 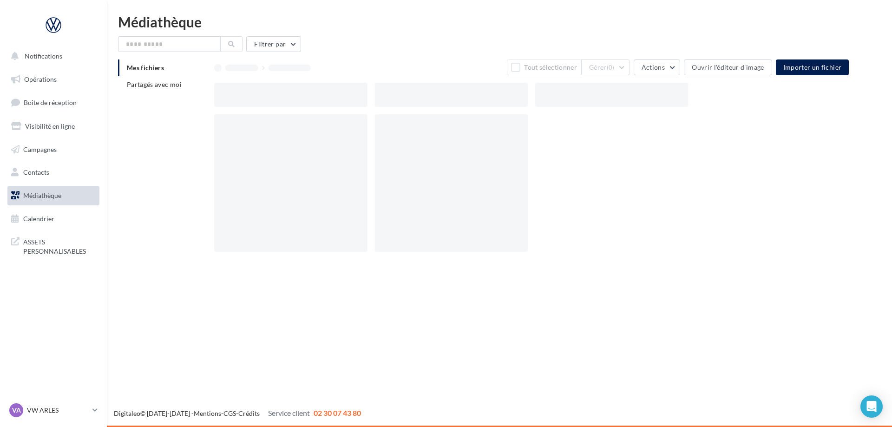 What do you see at coordinates (53, 79) in the screenshot?
I see `a: Opérations` at bounding box center [53, 79].